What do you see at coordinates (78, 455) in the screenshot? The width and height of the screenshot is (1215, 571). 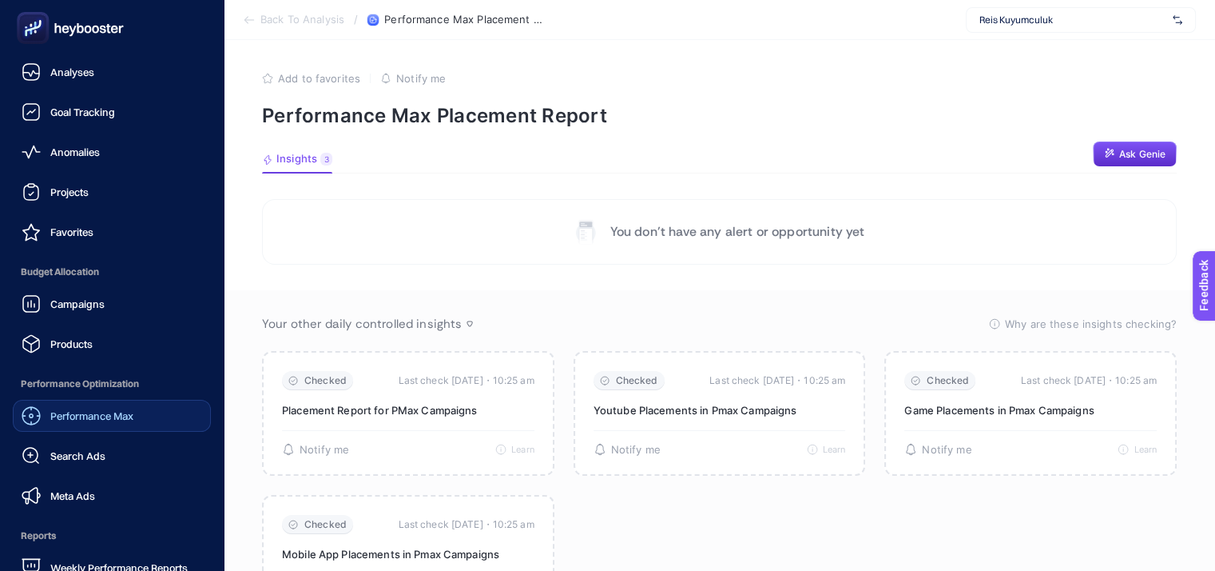 I see `span: Search Ads` at bounding box center [78, 455].